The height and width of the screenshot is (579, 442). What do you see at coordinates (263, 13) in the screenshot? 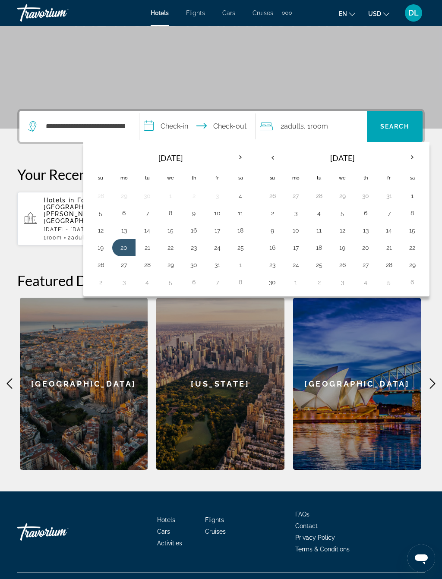
I see `span: Cruises` at bounding box center [263, 13].